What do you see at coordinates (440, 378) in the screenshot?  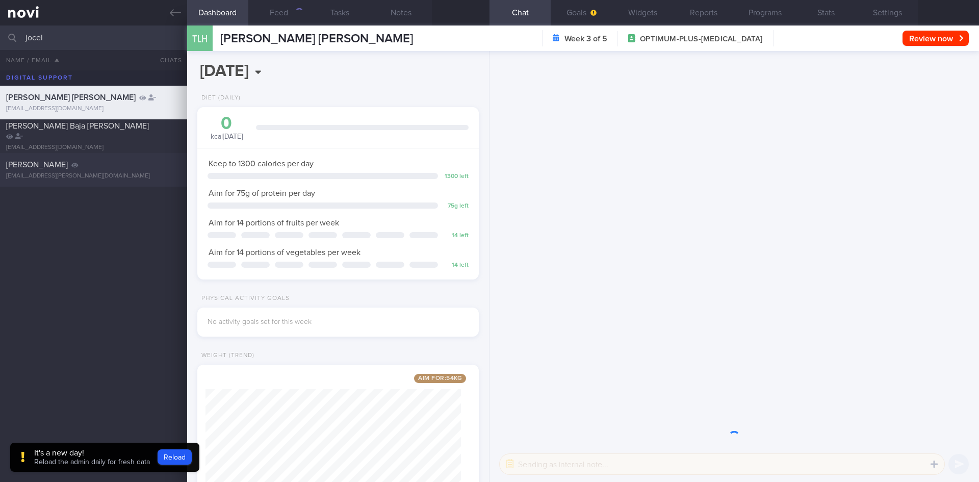 I see `span: Aim for: 54 kg` at bounding box center [440, 378].